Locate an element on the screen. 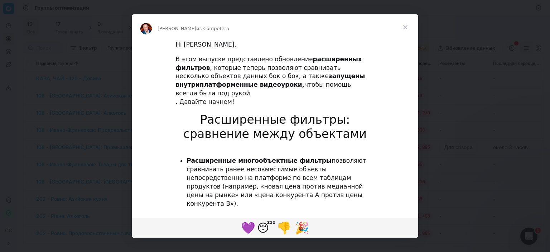 This screenshot has height=252, width=550. font: из Competera is located at coordinates (213, 28).